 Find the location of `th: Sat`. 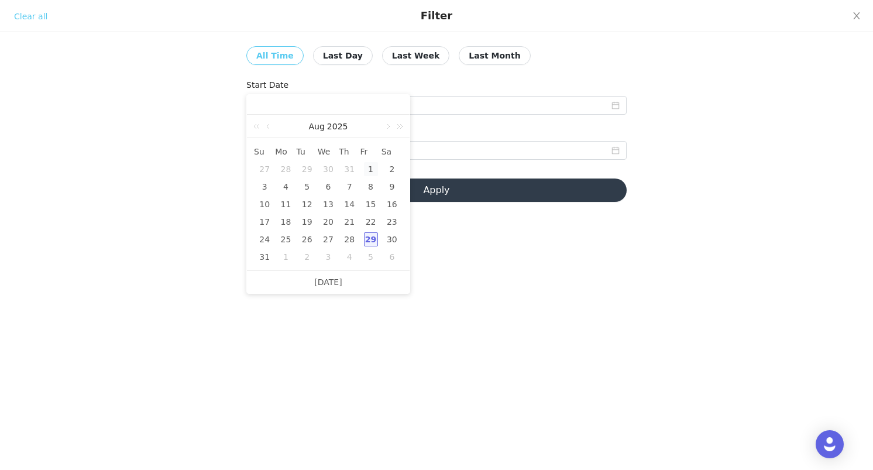

th: Sat is located at coordinates (392, 152).